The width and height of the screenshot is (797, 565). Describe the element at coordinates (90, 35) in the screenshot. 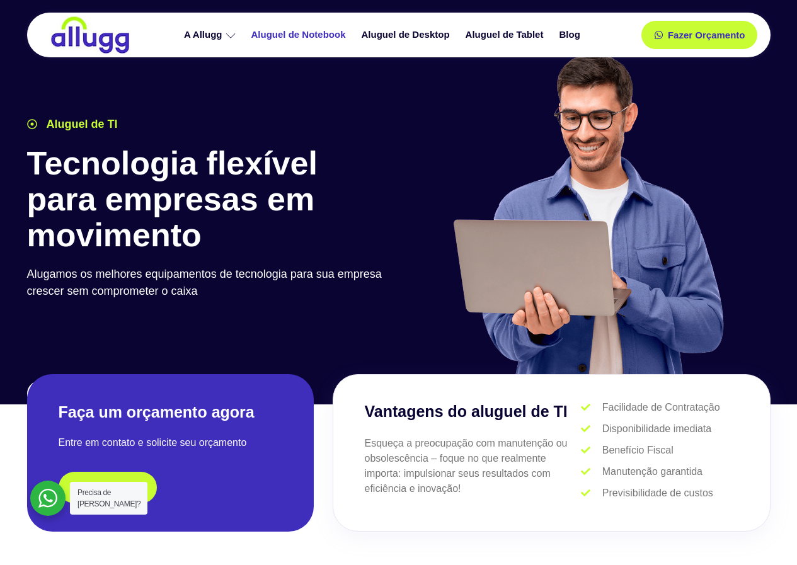

I see `img: locação de TI é Allugg` at that location.